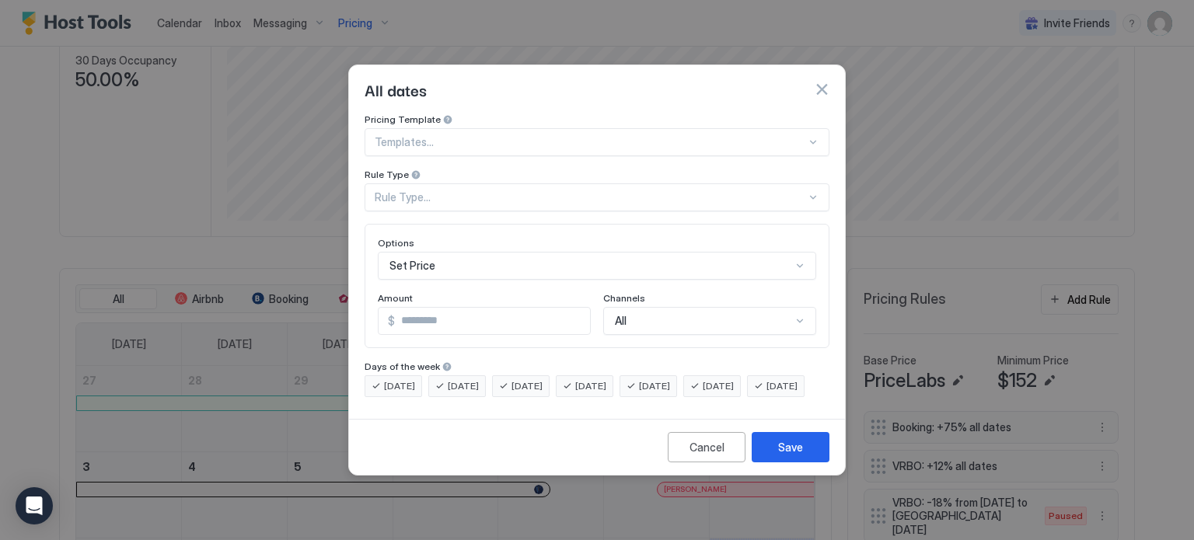 The image size is (1194, 540). What do you see at coordinates (791, 447) in the screenshot?
I see `button: Save` at bounding box center [791, 447].